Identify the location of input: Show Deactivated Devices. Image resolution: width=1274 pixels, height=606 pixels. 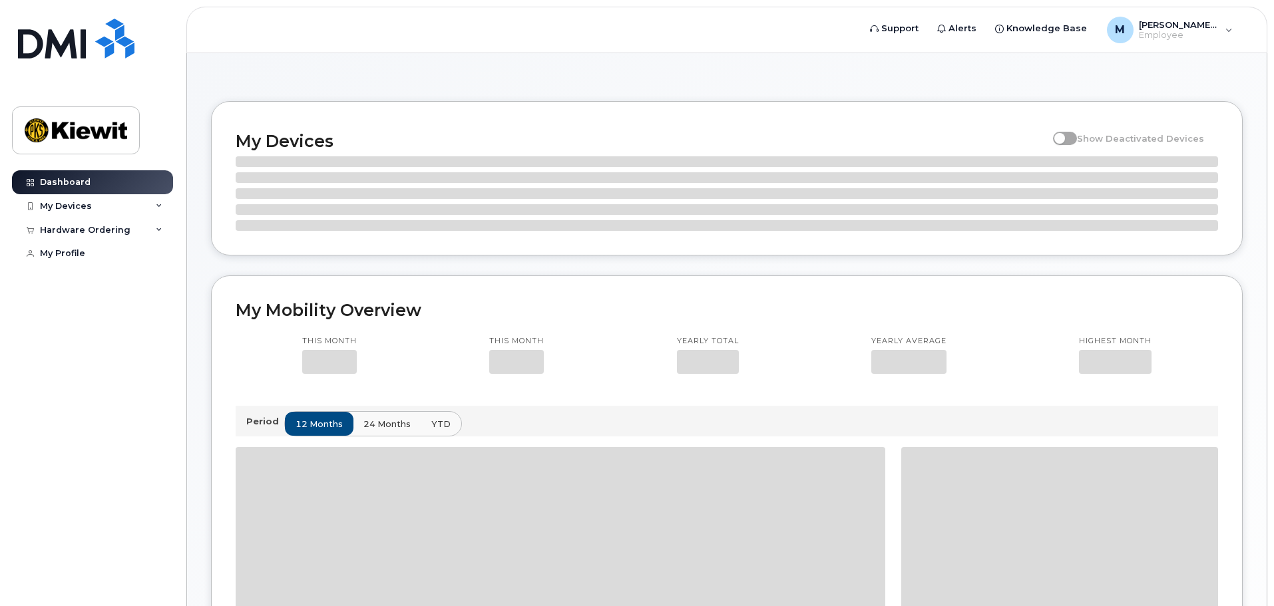
(1058, 131).